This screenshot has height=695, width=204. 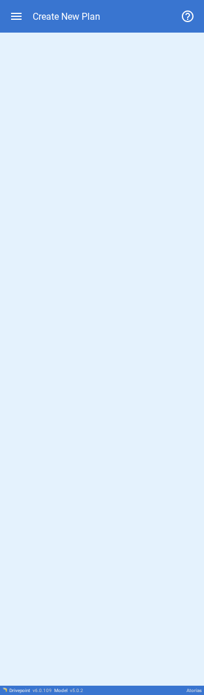 What do you see at coordinates (42, 691) in the screenshot?
I see `span: v 6.0.109` at bounding box center [42, 691].